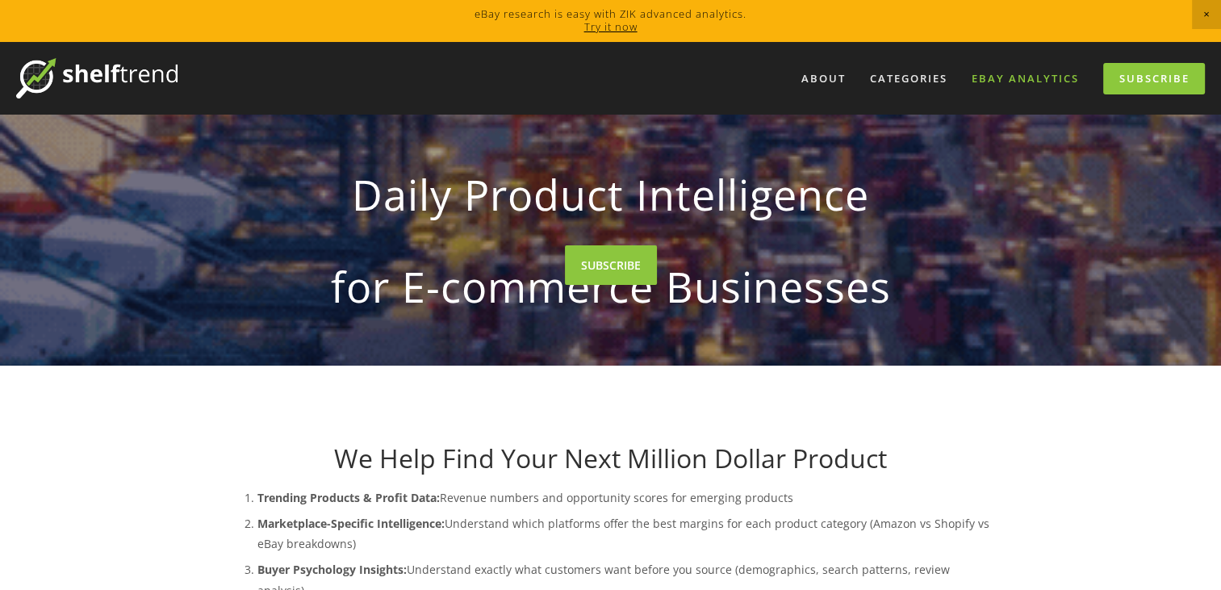 This screenshot has height=590, width=1221. What do you see at coordinates (611, 459) in the screenshot?
I see `h1: We Help Find Your Next Million Dollar Product` at bounding box center [611, 459].